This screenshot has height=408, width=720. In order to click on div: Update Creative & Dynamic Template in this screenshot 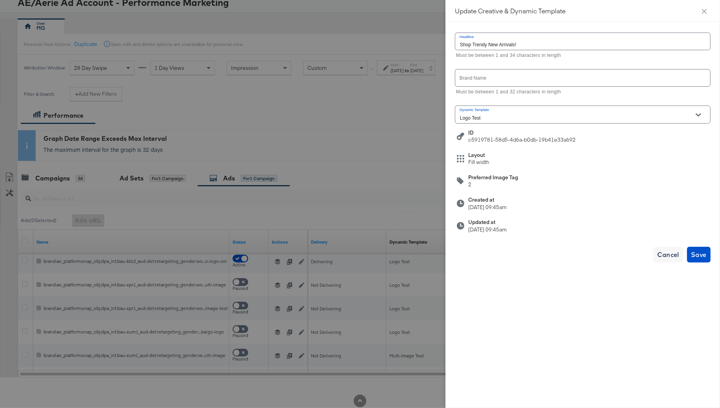, I will do `click(583, 11)`.